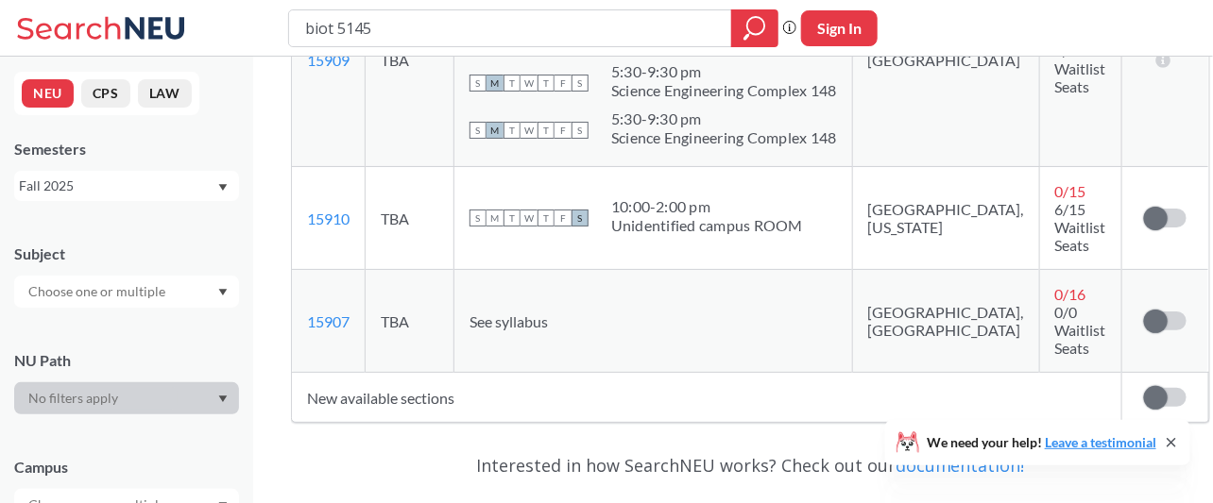 The width and height of the screenshot is (1213, 503). I want to click on button: LAW, so click(164, 93).